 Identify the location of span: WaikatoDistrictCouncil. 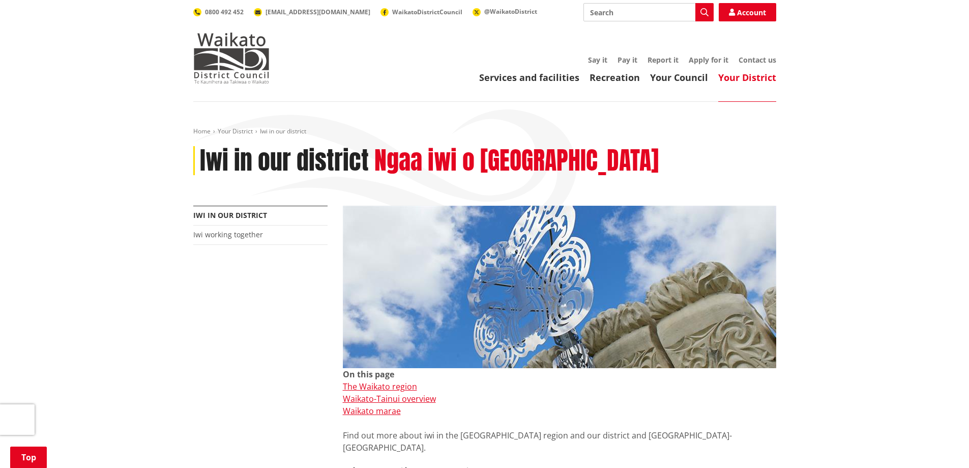
(427, 12).